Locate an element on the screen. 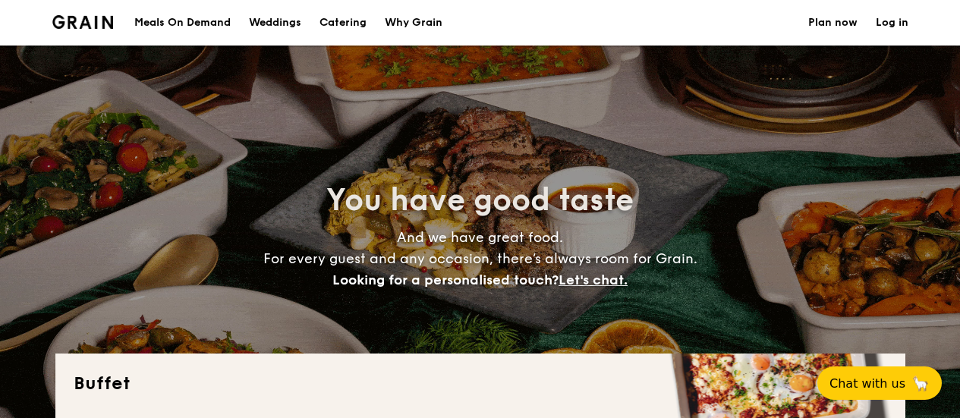 The image size is (960, 418). button: Chat with us🦙 is located at coordinates (879, 383).